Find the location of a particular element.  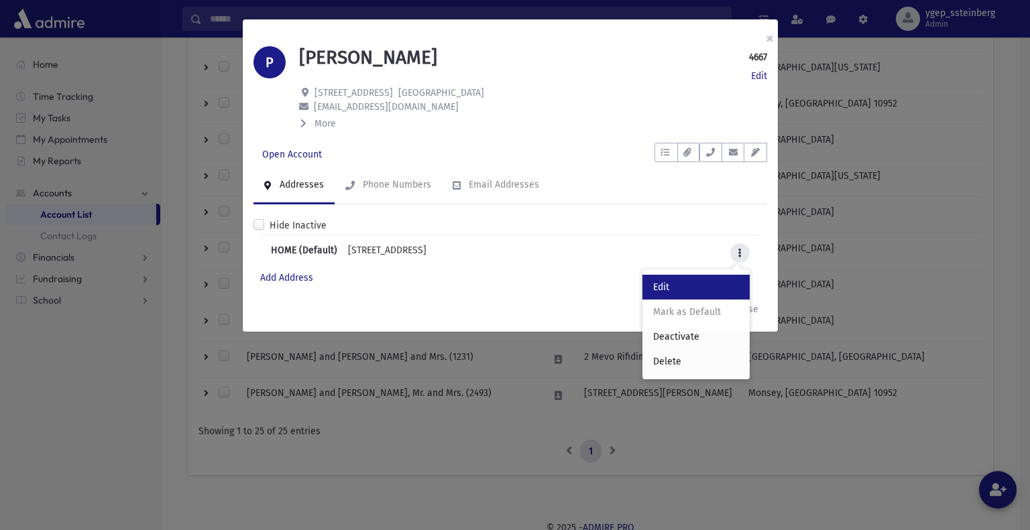

a: Add Address is located at coordinates (286, 277).